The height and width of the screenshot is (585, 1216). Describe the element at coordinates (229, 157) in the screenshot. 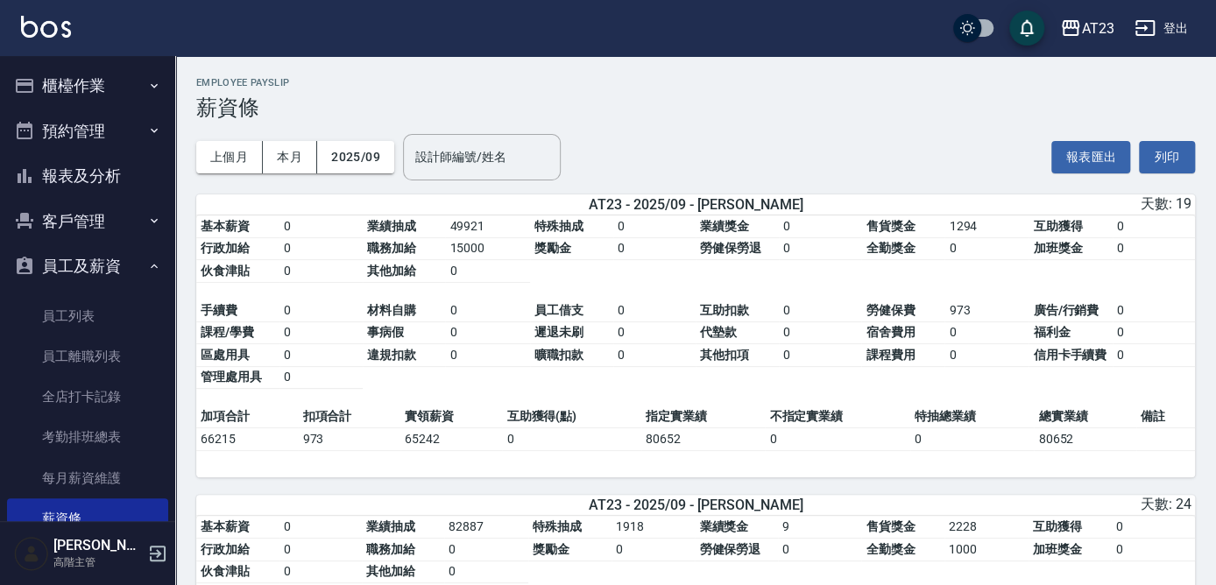

I see `button: 上個月` at that location.